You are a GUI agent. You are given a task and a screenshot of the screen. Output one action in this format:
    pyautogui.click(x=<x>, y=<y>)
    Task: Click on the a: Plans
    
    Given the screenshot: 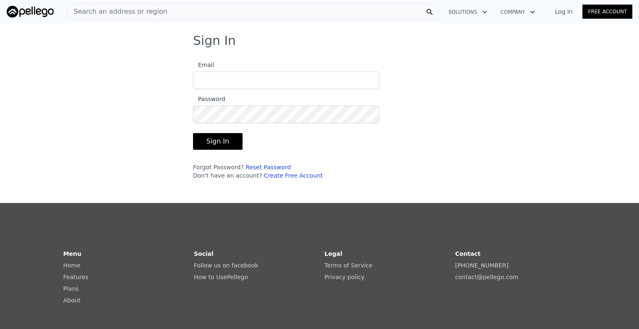 What is the action you would take?
    pyautogui.click(x=71, y=289)
    